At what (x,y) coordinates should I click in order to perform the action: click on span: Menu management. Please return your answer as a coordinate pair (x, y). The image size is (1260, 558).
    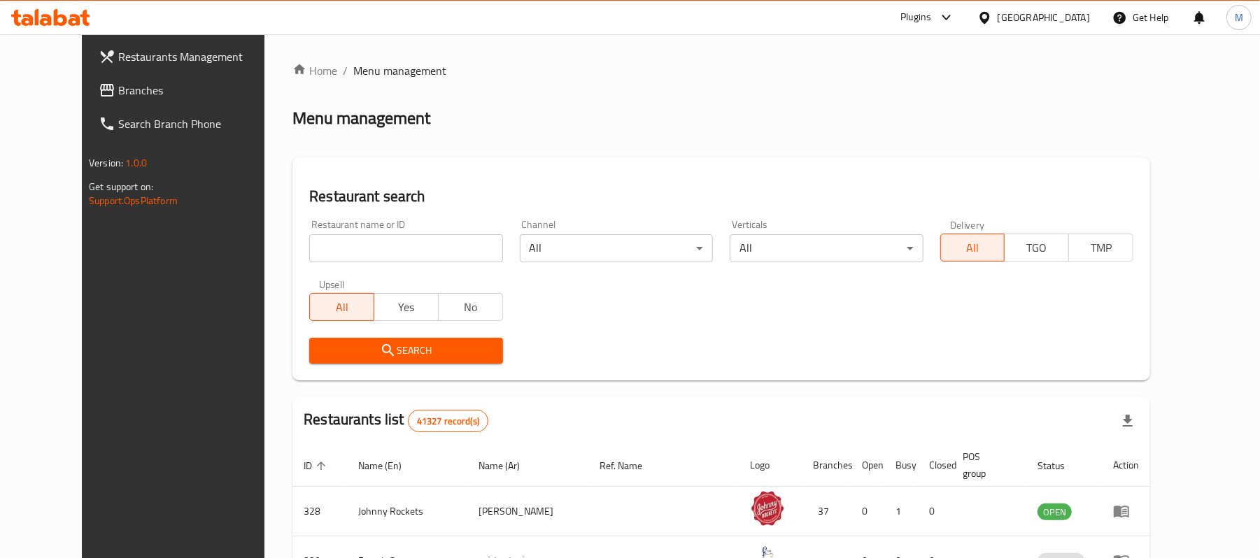
    Looking at the image, I should click on (399, 71).